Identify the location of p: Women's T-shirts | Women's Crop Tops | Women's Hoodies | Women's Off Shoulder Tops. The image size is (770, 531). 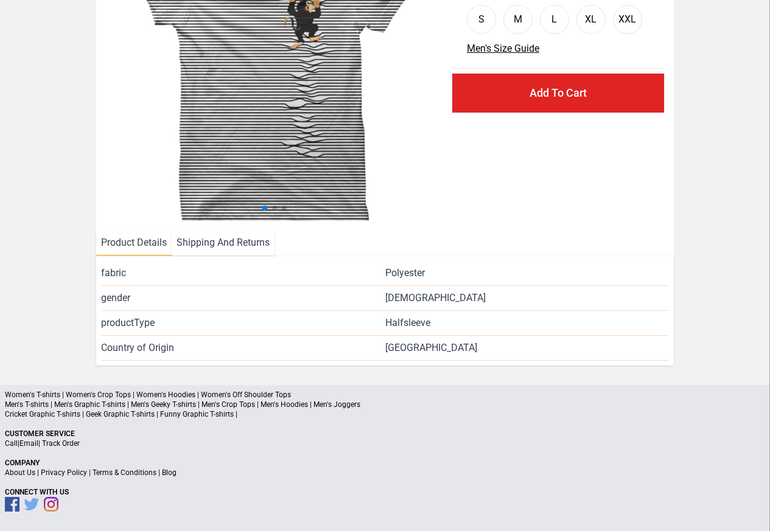
(385, 395).